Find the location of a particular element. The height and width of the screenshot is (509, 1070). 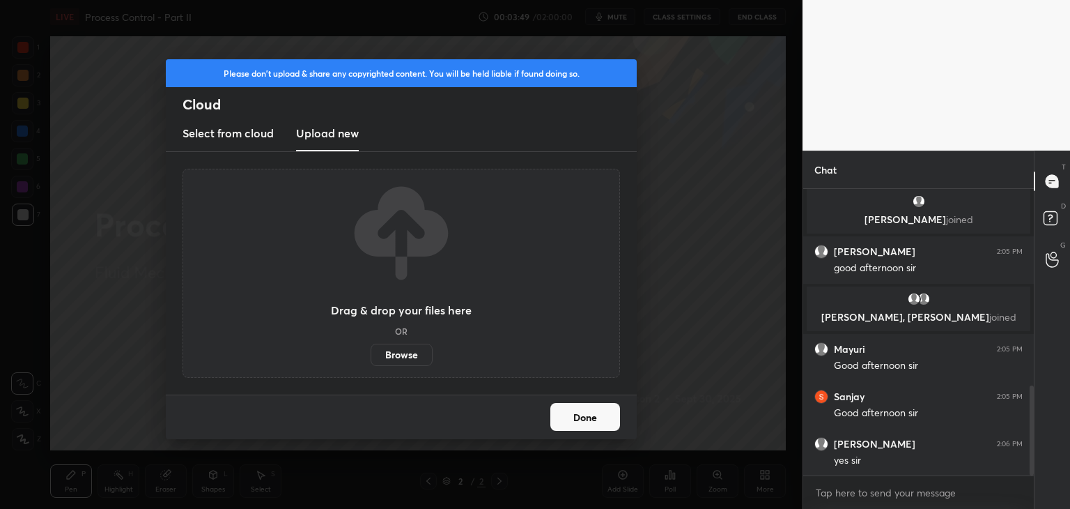

p: Chat is located at coordinates (825, 169).